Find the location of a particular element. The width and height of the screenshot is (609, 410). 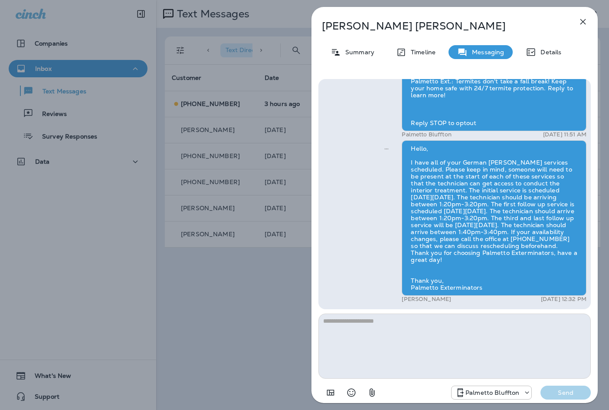

div: Palmetto Ext.: Termites don't take a fall break! Keep your home safe with 24/7 termite protection... is located at coordinates (494, 102).